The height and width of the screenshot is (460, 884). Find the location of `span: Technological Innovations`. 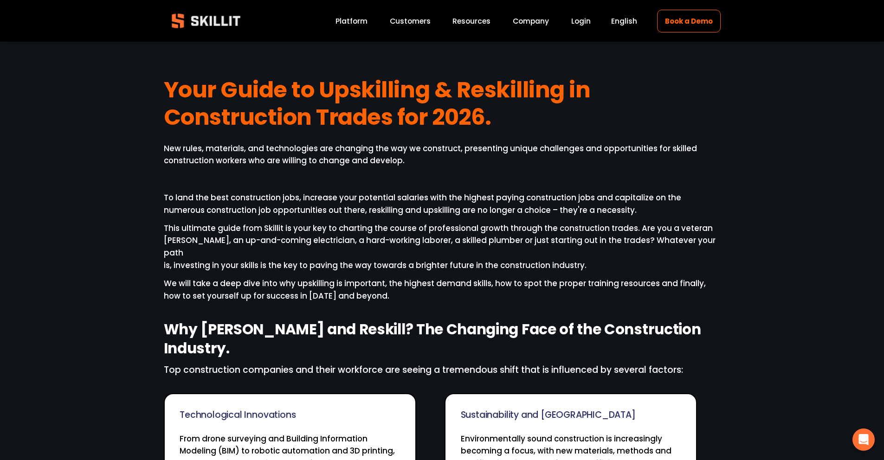

span: Technological Innovations is located at coordinates (238, 415).